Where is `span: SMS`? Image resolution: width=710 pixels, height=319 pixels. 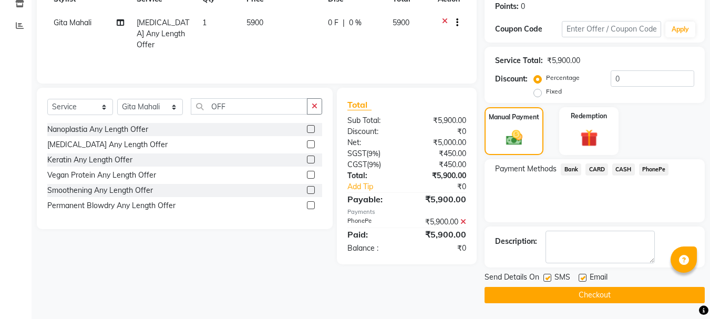 span: SMS is located at coordinates (562, 278).